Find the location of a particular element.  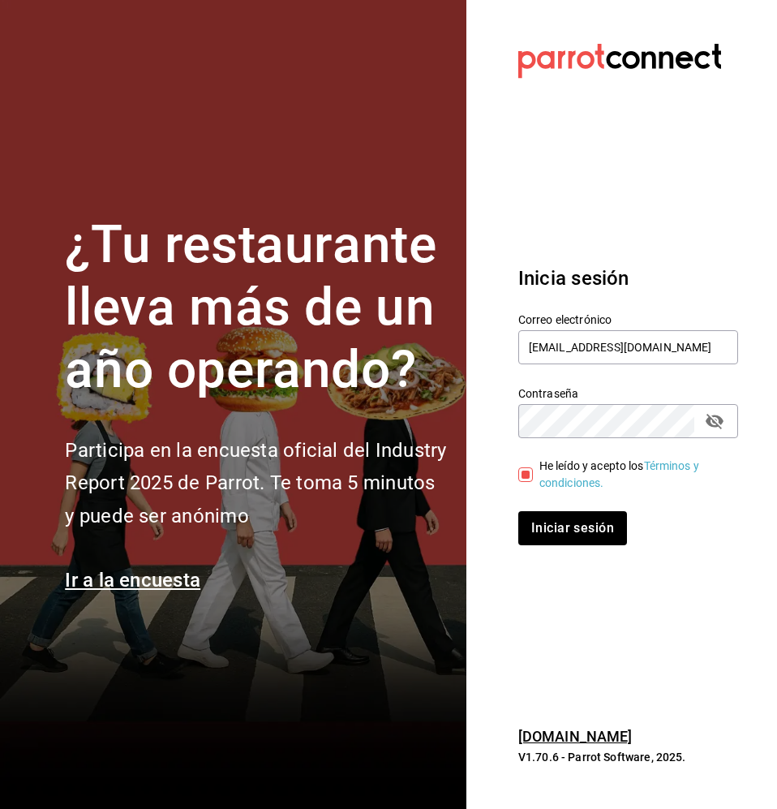

a: Ir a la encuesta is located at coordinates (132, 580).